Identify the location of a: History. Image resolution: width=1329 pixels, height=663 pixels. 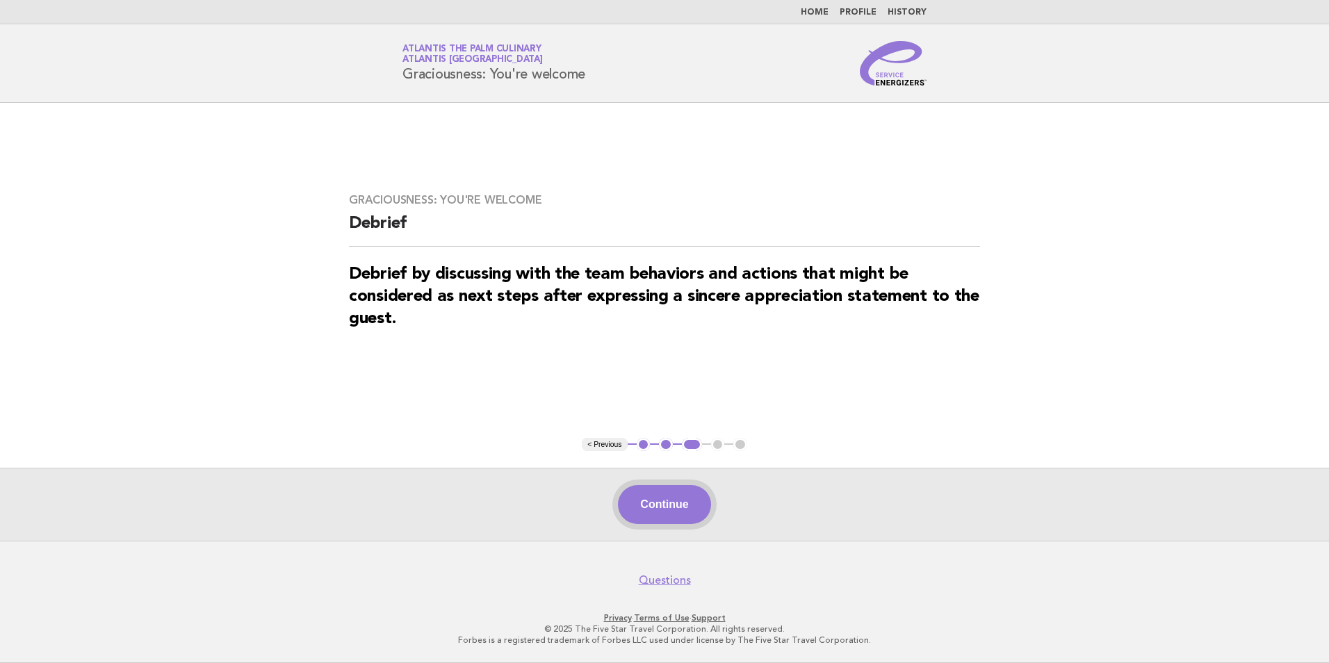
(907, 13).